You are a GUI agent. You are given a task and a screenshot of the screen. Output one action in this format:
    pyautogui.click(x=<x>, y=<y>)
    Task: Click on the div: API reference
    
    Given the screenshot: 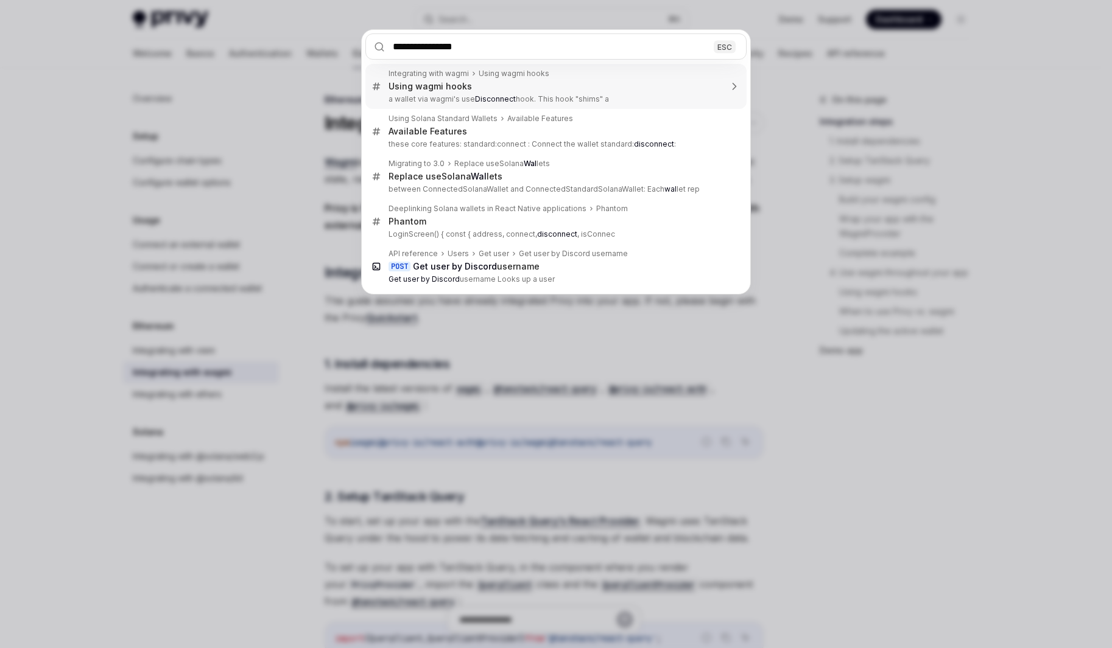 What is the action you would take?
    pyautogui.click(x=413, y=254)
    